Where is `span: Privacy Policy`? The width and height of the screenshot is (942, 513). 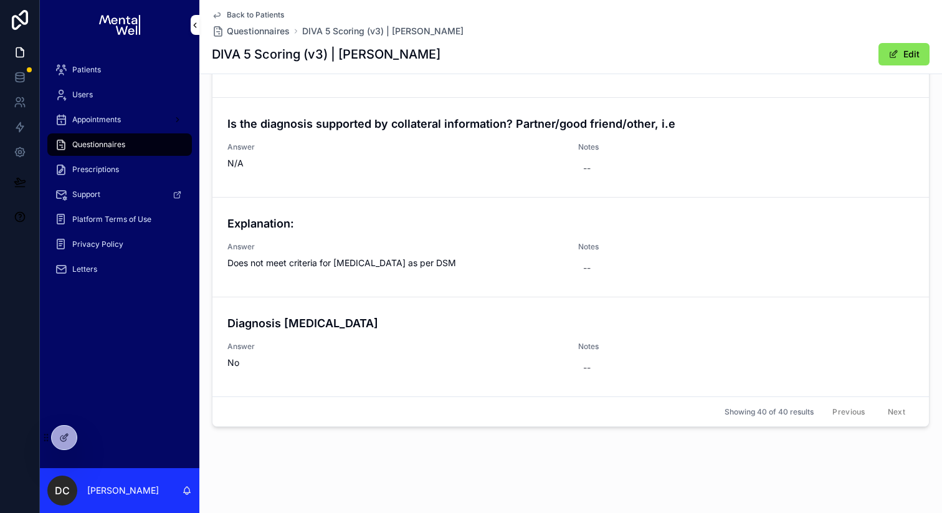
span: Privacy Policy is located at coordinates (98, 244).